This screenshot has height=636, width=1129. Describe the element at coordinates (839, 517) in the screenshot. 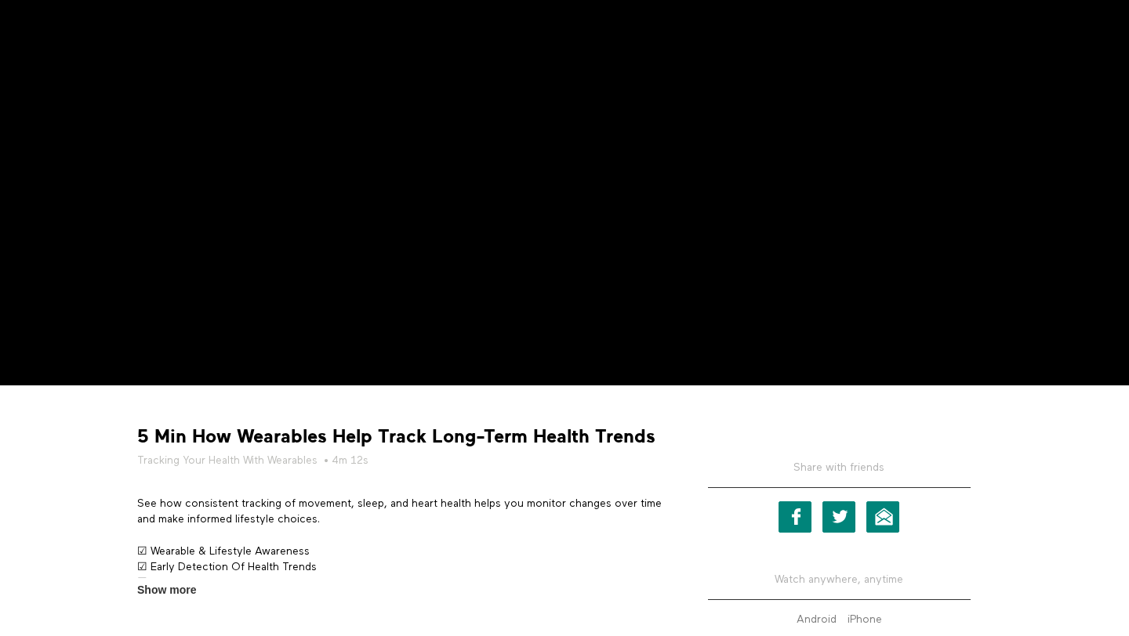

I see `a: Twitter` at that location.